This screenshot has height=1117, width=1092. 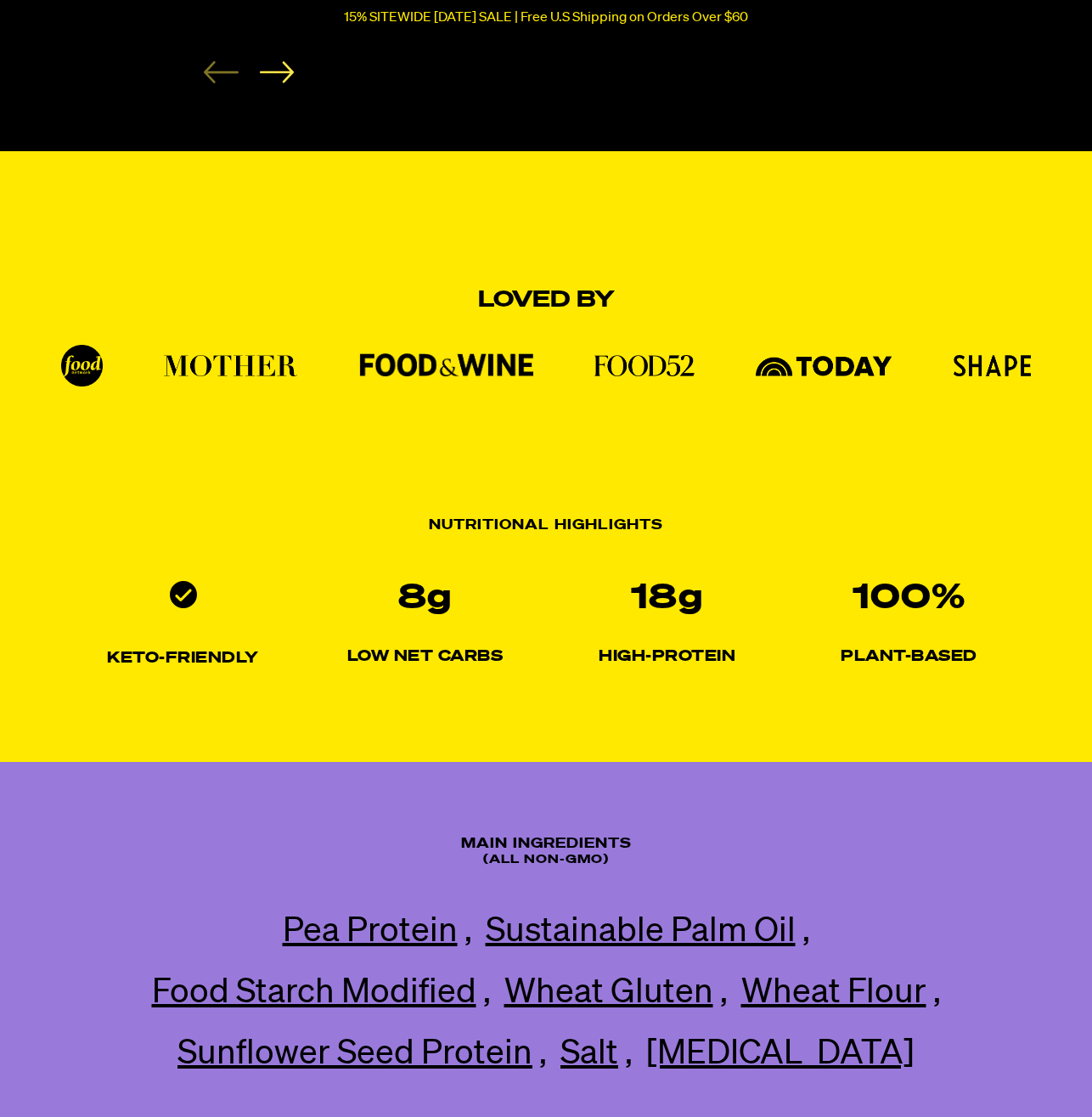 I want to click on span: Sustainable Palm Oil, so click(x=640, y=932).